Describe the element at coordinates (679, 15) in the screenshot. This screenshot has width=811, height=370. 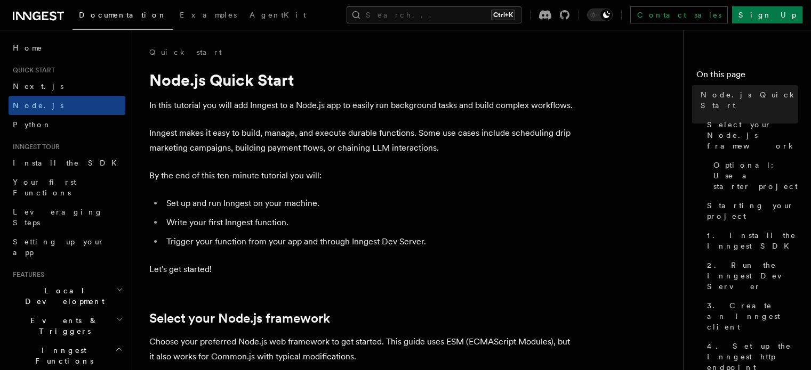
I see `a: Contact sales` at that location.